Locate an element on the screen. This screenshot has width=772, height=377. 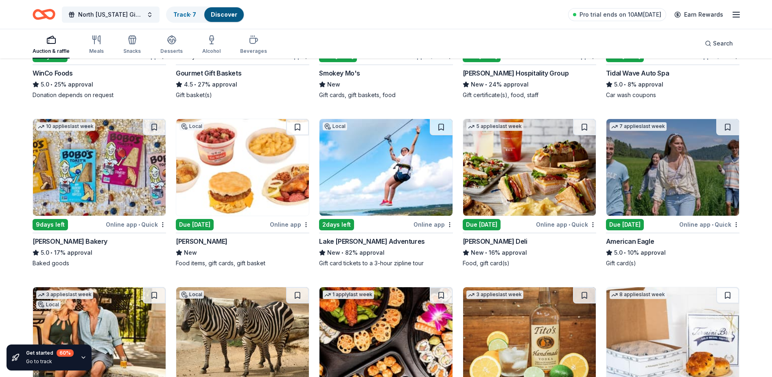
div: 8 applies last week is located at coordinates (638, 295).